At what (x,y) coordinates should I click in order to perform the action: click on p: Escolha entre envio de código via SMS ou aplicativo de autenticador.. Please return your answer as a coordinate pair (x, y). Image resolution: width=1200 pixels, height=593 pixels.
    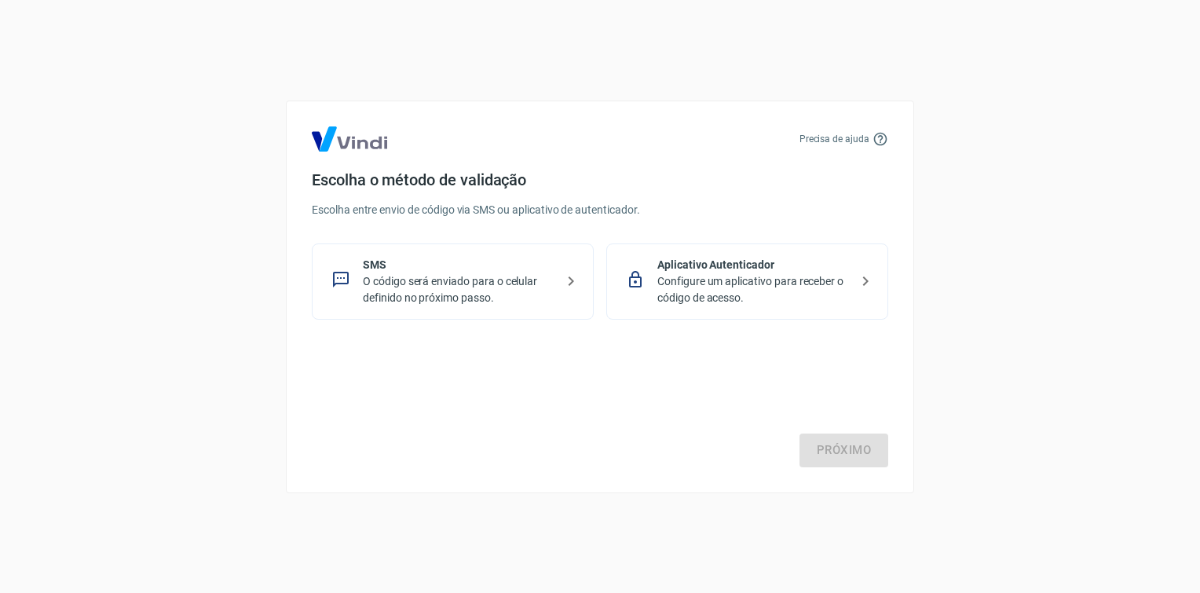
    Looking at the image, I should click on (600, 210).